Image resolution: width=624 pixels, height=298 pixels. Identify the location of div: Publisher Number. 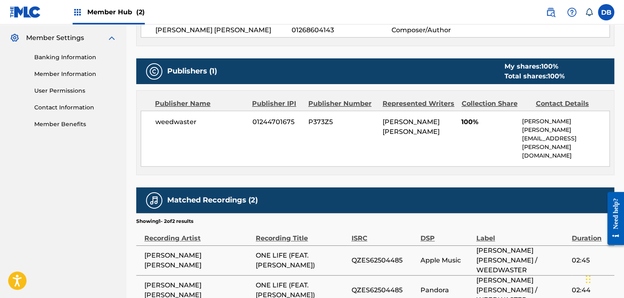
(342, 104).